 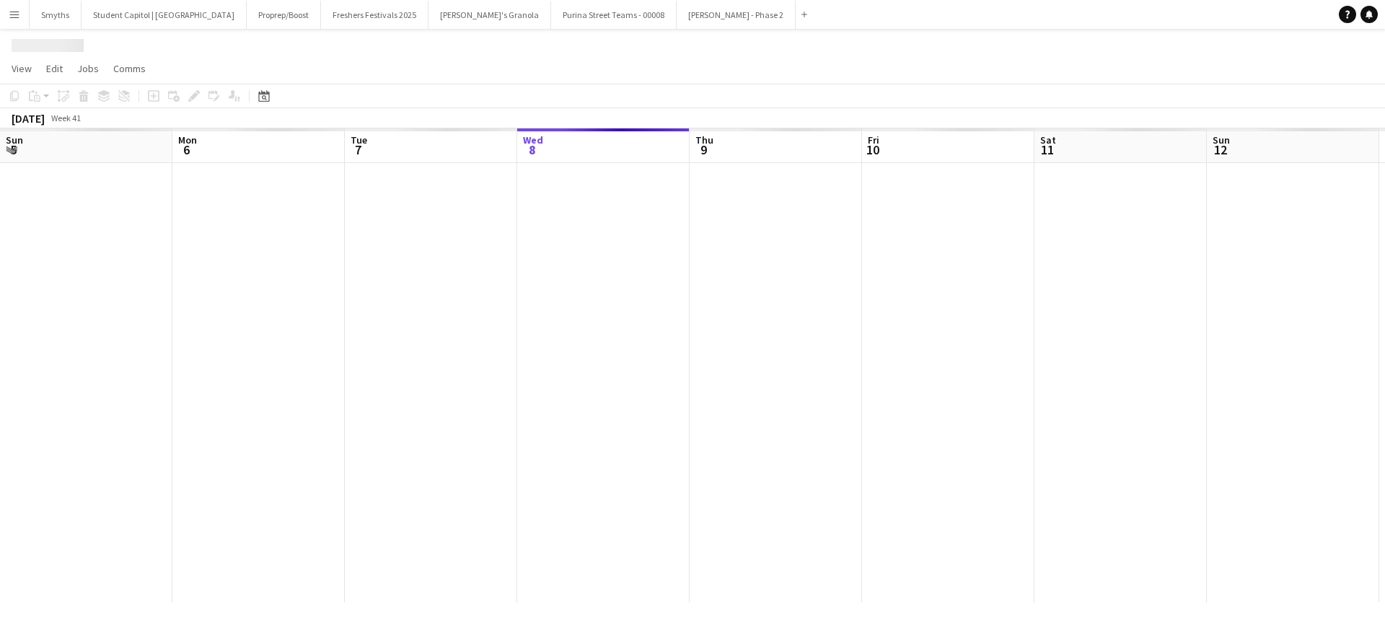 I want to click on button: Freshers Festivals 2025, so click(x=374, y=14).